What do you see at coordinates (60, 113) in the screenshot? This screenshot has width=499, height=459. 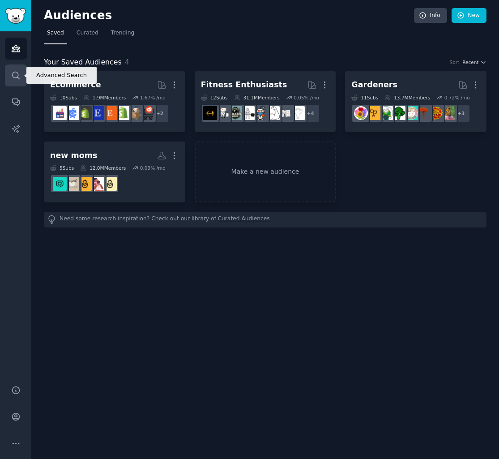 I see `img: ecommerce_growth` at bounding box center [60, 113].